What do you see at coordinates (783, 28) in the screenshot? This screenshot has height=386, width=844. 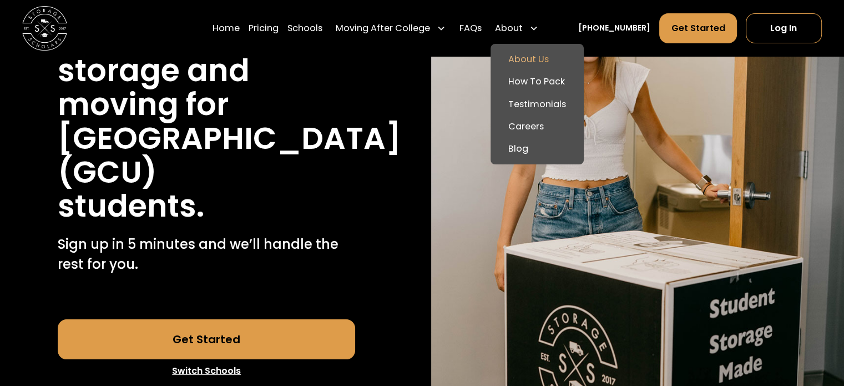 I see `a: Log In` at bounding box center [783, 28].